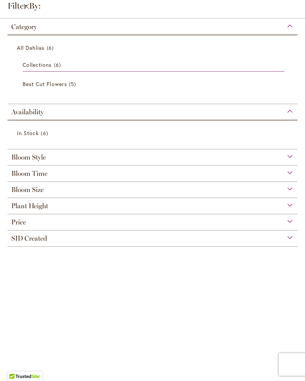  What do you see at coordinates (28, 190) in the screenshot?
I see `span: Bloom Size` at bounding box center [28, 190].